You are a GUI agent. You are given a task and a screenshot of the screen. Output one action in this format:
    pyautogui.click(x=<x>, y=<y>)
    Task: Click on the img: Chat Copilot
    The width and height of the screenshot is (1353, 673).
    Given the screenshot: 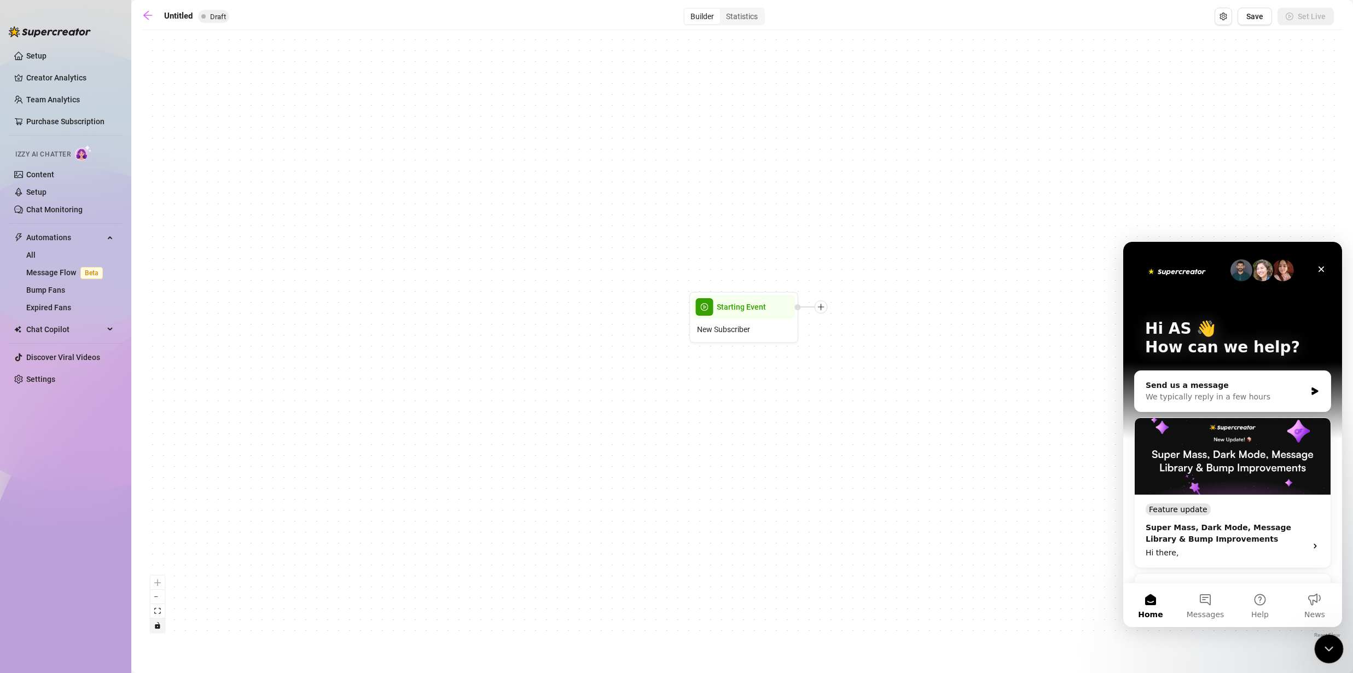 What is the action you would take?
    pyautogui.click(x=18, y=329)
    